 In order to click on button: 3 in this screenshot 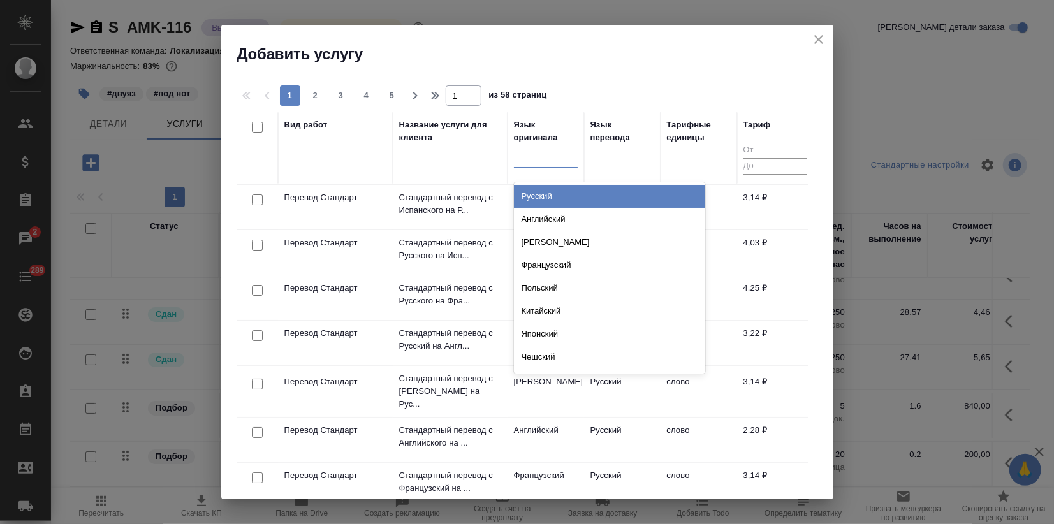, I will do `click(341, 96)`.